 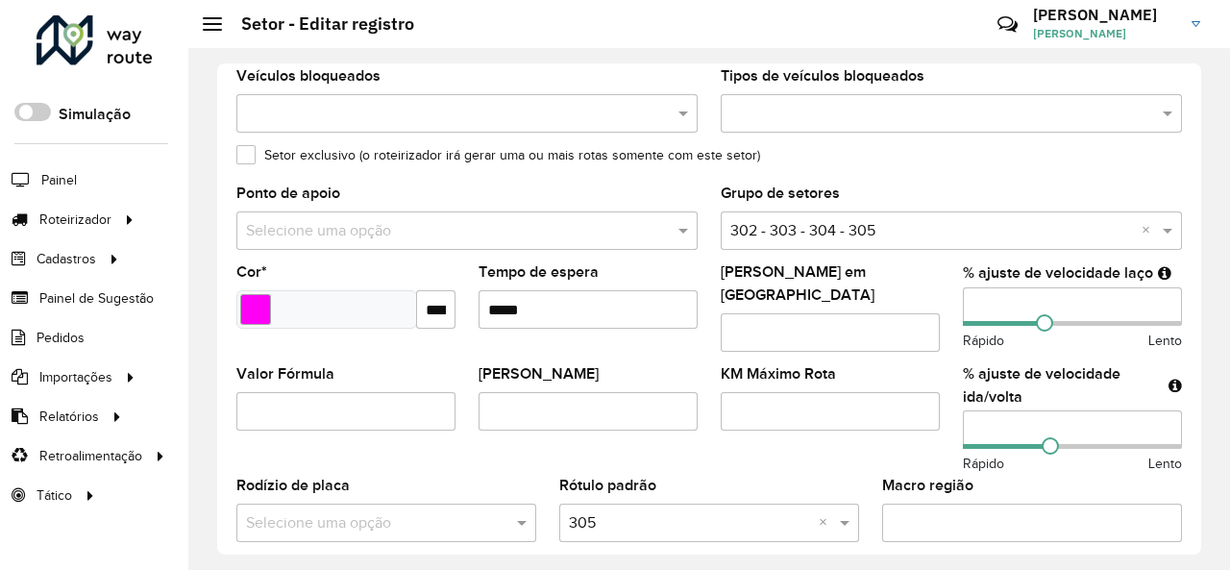 What do you see at coordinates (66, 258) in the screenshot?
I see `span: Cadastros` at bounding box center [66, 258].